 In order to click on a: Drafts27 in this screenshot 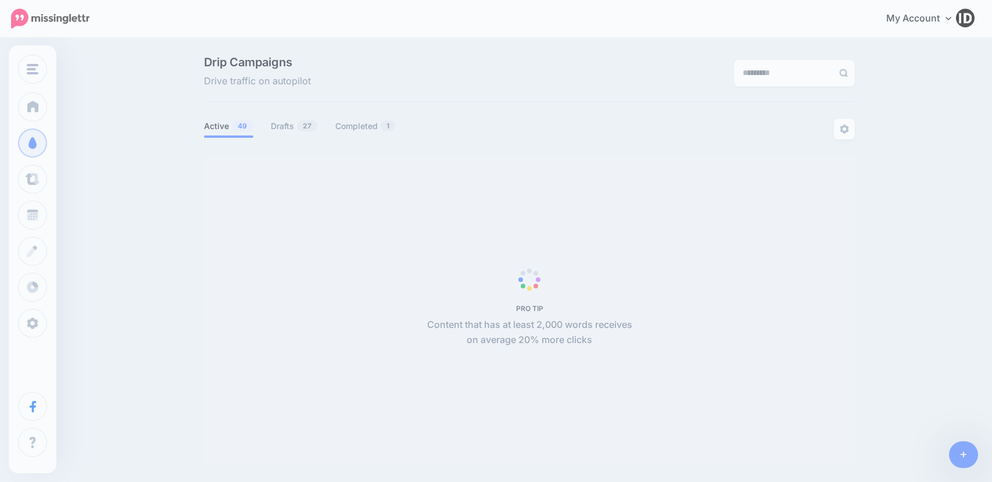, I will do `click(294, 126)`.